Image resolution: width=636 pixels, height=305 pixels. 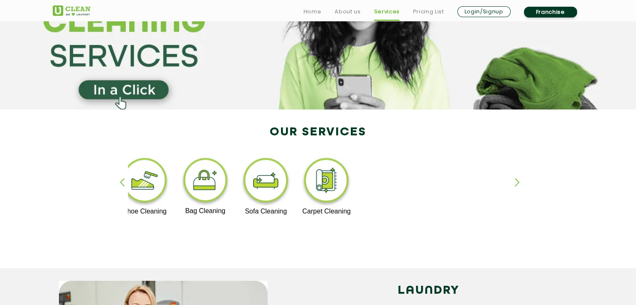 I want to click on a: Home, so click(x=312, y=12).